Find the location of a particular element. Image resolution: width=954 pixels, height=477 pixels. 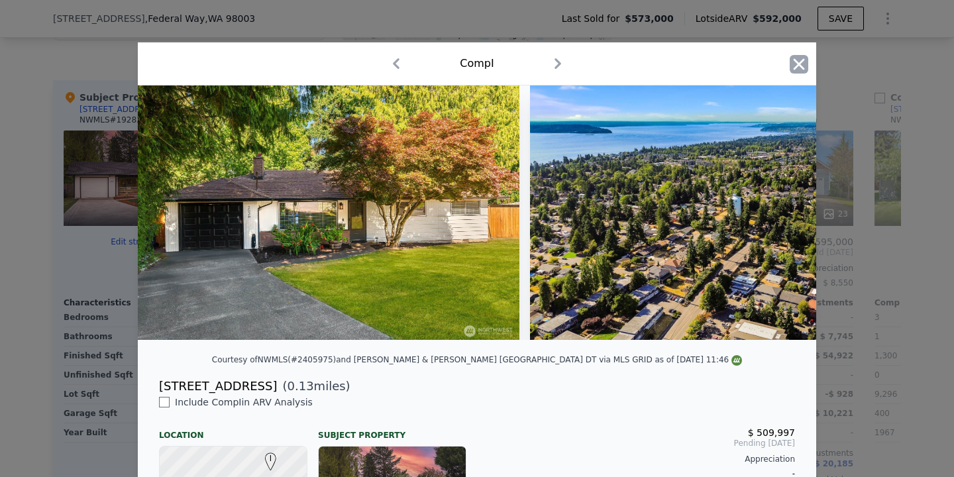

div: I is located at coordinates (266, 456).